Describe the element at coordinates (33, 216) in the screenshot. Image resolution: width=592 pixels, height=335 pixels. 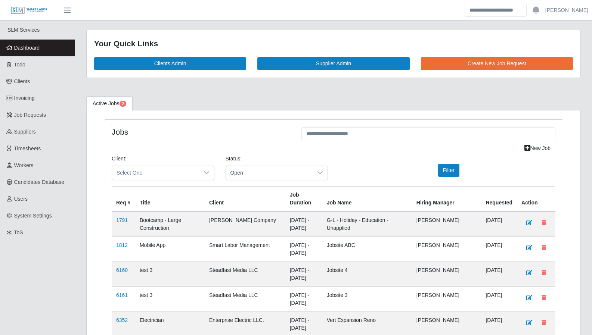
I see `span: System Settings` at that location.